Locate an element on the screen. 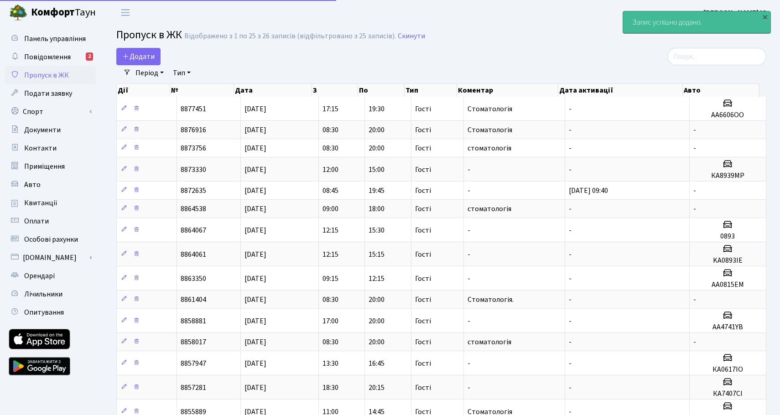 The width and height of the screenshot is (780, 415). a: Спорт is located at coordinates (50, 112).